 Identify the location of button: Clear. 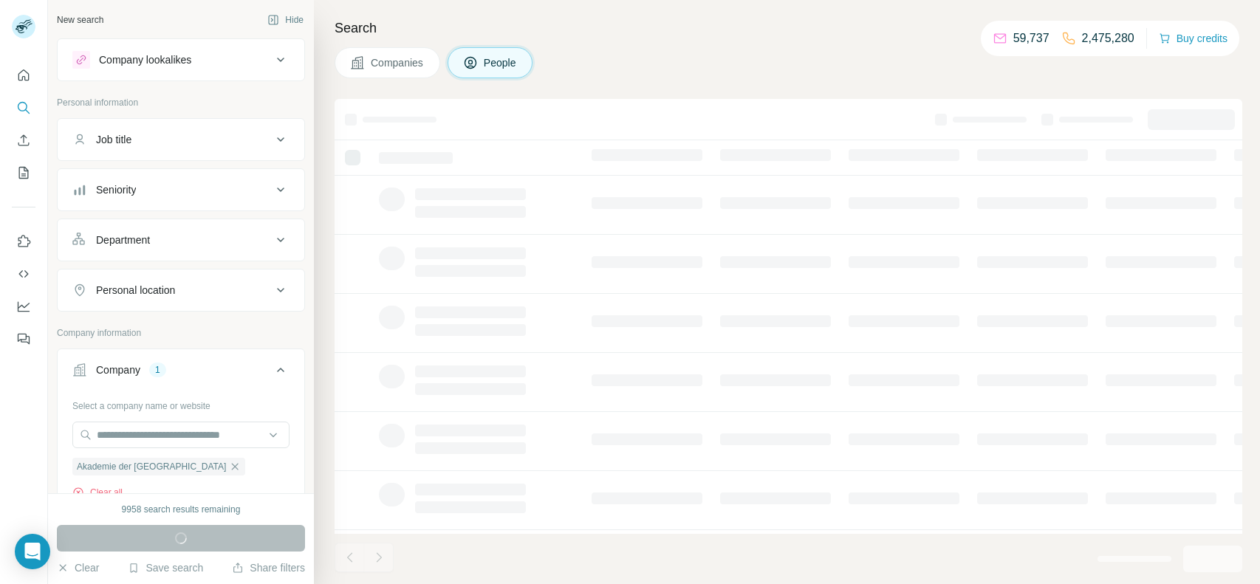
(78, 568).